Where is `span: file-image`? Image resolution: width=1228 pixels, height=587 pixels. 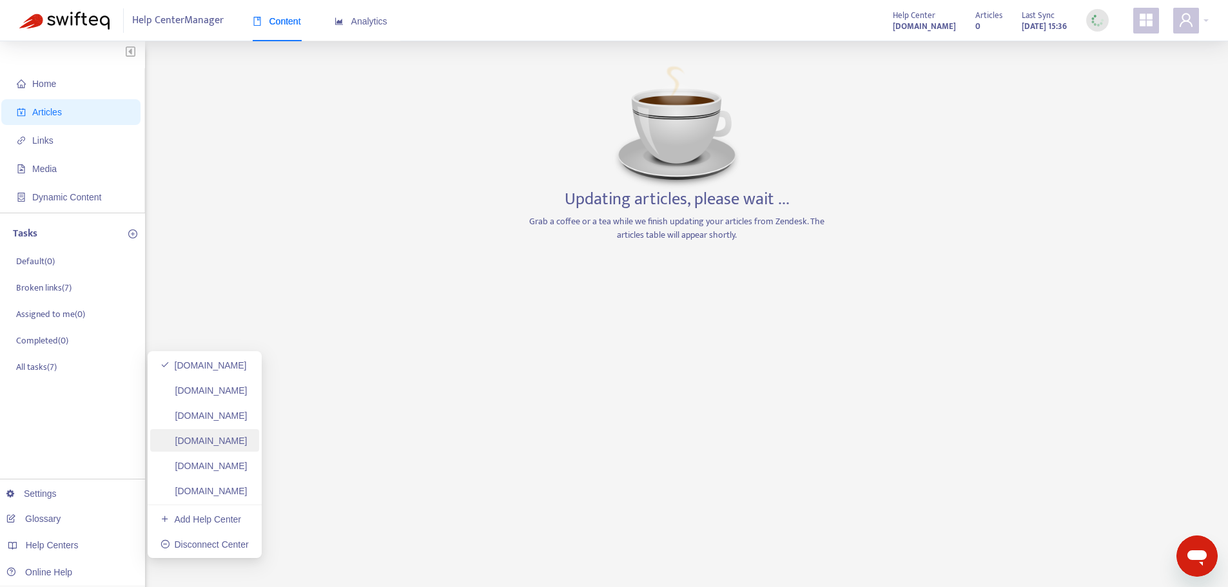
span: file-image is located at coordinates (21, 169).